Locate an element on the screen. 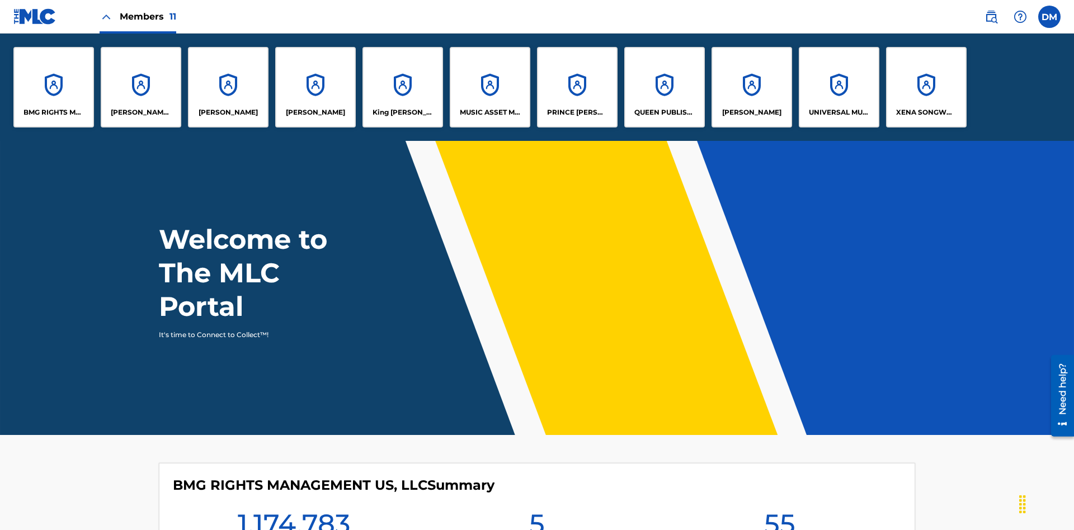 Image resolution: width=1074 pixels, height=530 pixels. img: MLC Logo is located at coordinates (35, 16).